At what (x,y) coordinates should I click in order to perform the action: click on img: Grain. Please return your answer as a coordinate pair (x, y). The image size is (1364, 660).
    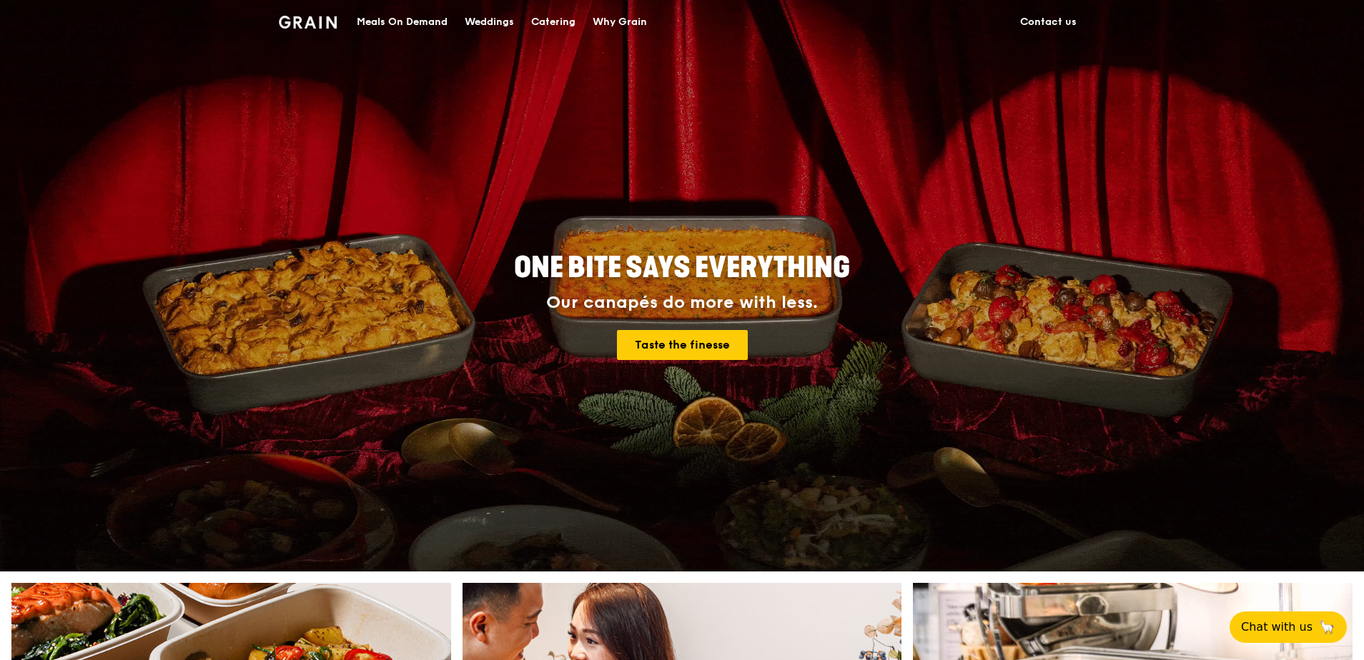
    Looking at the image, I should click on (307, 22).